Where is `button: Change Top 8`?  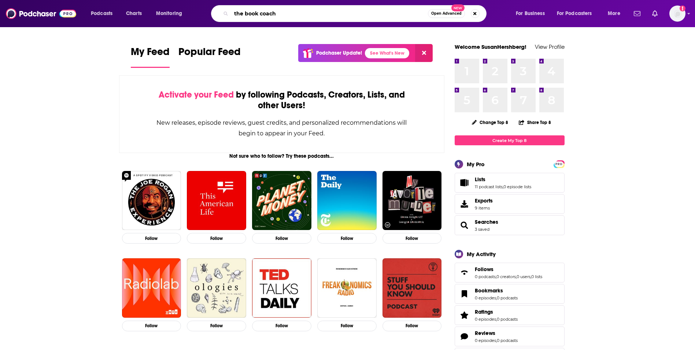
button: Change Top 8 is located at coordinates (490, 122).